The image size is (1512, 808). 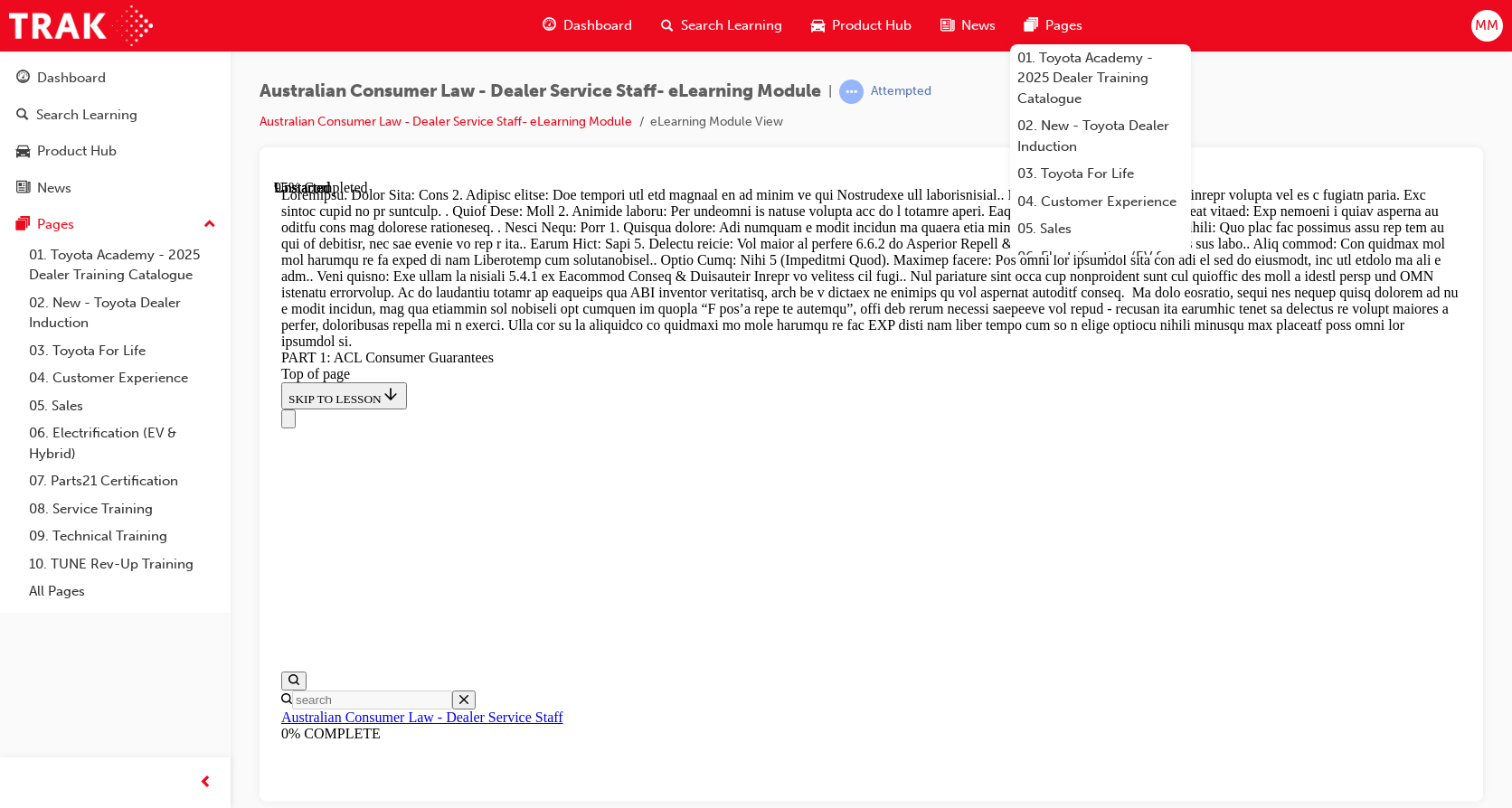 What do you see at coordinates (115, 78) in the screenshot?
I see `a: Dashboard` at bounding box center [115, 78].